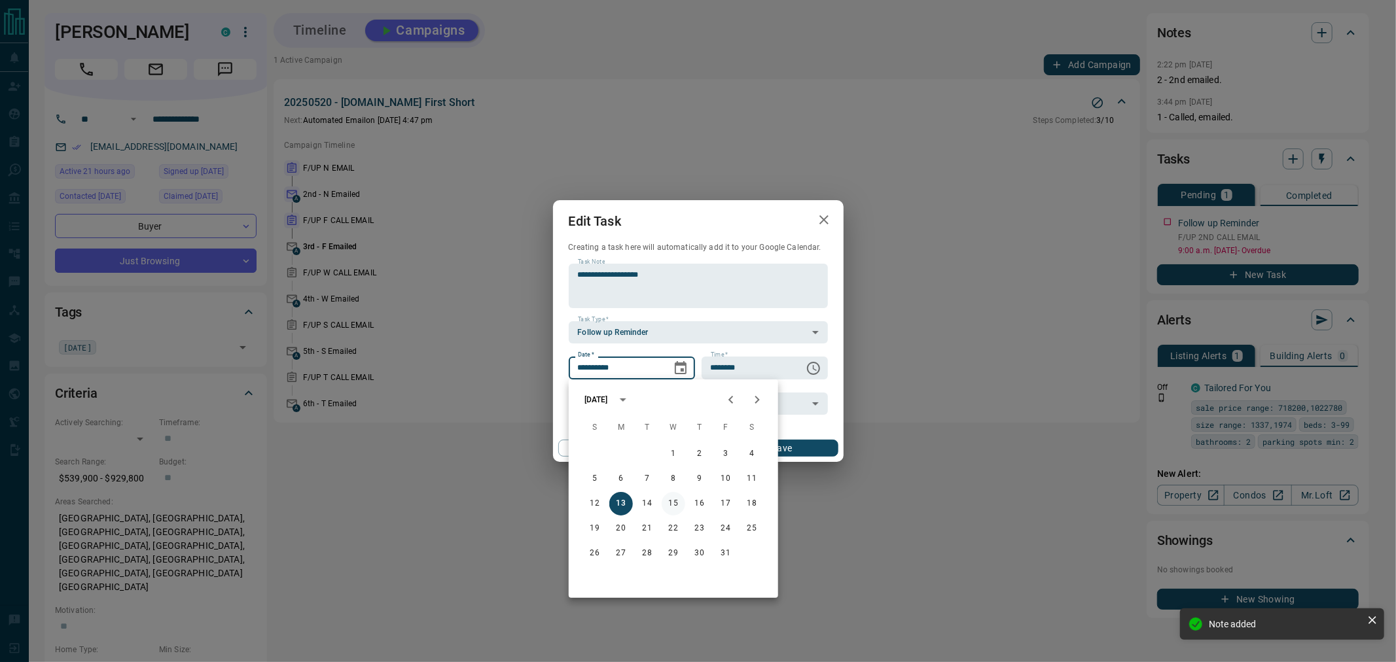 The height and width of the screenshot is (662, 1396). I want to click on button: 13, so click(621, 504).